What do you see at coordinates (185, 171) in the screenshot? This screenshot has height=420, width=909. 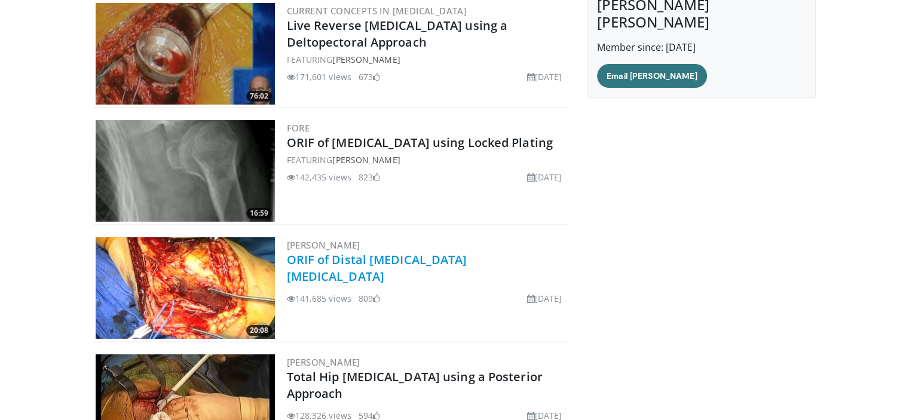 I see `img: Mighell_-_Locked_Plating_for_Proximal_Humerus_Fx_100008672_2.jpg.300x170_q85_crop-smart_upscale.jpg` at bounding box center [185, 171].